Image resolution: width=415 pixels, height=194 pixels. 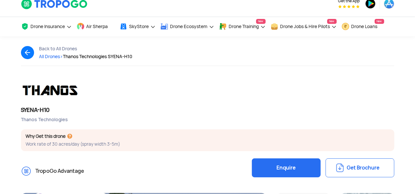 What do you see at coordinates (207, 136) in the screenshot?
I see `p: Why Get this drone` at bounding box center [207, 136].